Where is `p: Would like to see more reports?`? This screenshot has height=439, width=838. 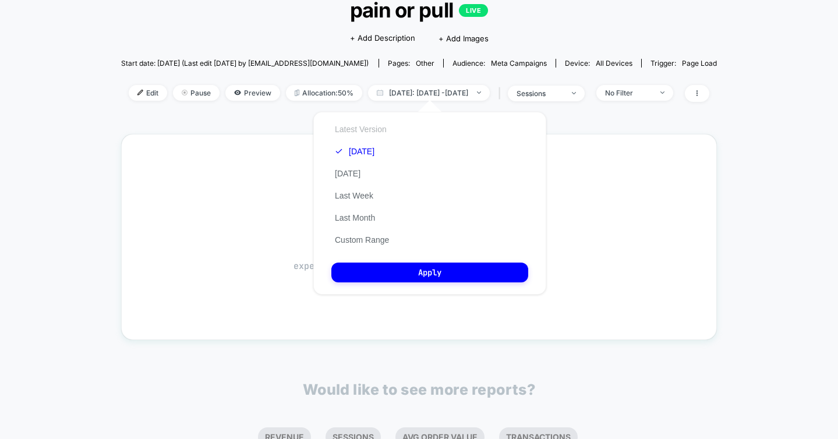
p: Would like to see more reports? is located at coordinates (419, 389).